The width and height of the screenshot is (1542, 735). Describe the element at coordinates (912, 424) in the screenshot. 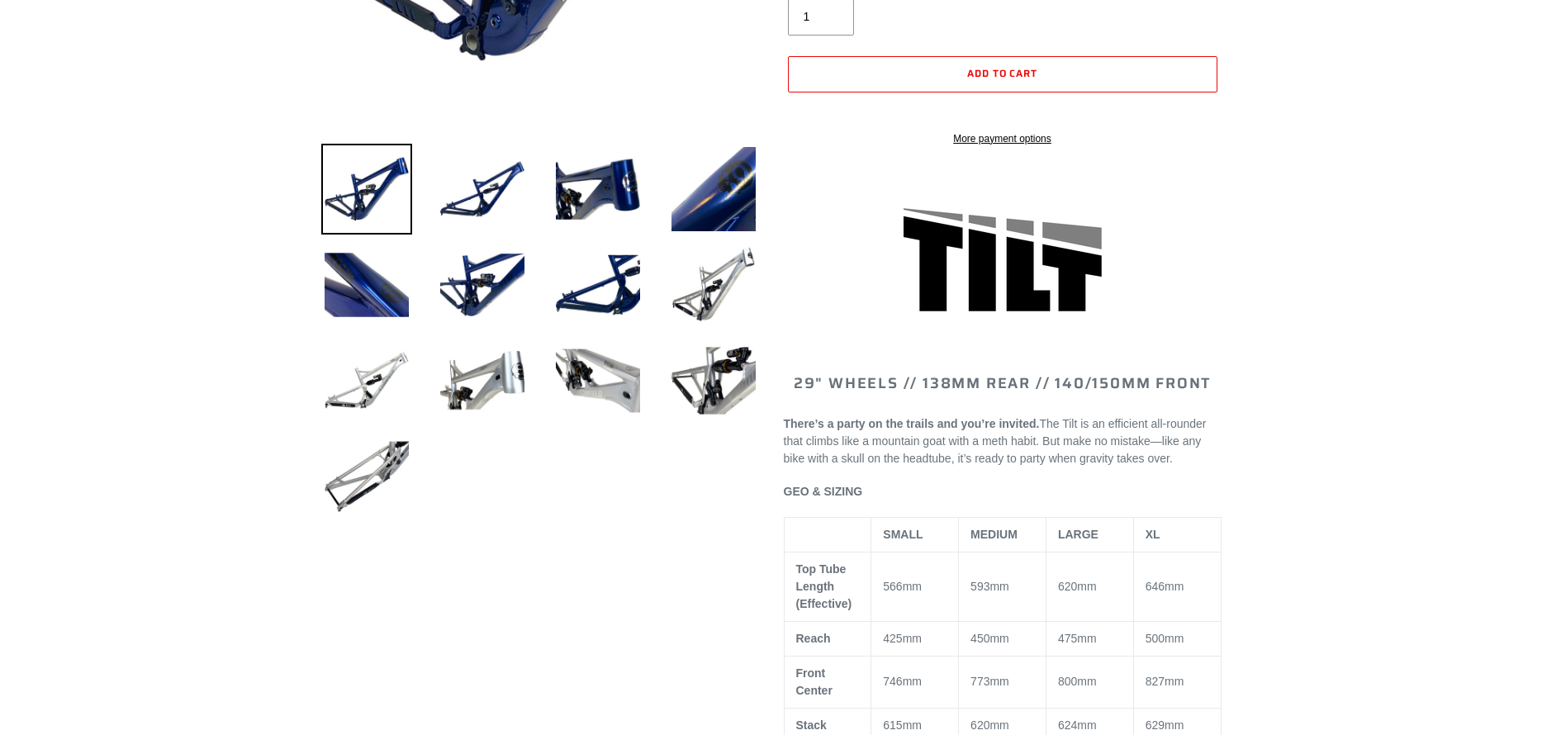

I see `b: There’s a party on the trails and you’re invited.` at that location.